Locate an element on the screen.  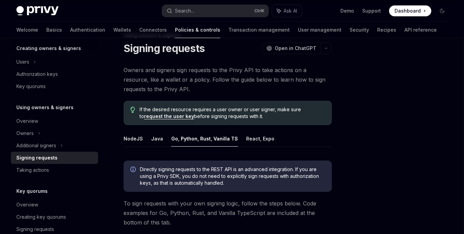
a: request the user key is located at coordinates (169, 117).